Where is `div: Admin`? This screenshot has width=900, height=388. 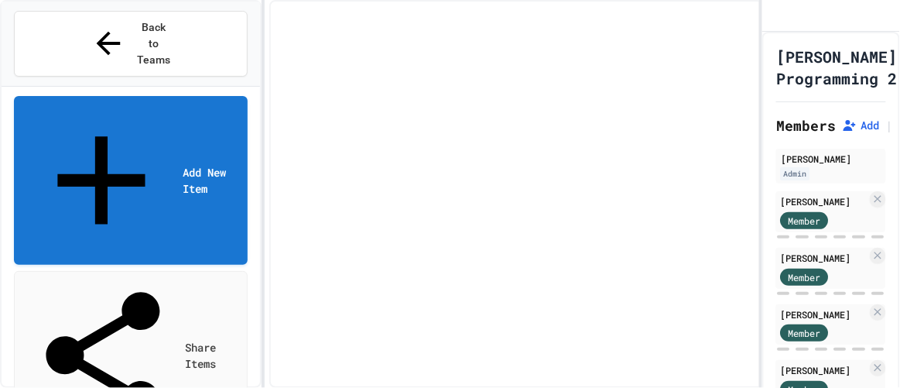
div: Admin is located at coordinates (796, 173).